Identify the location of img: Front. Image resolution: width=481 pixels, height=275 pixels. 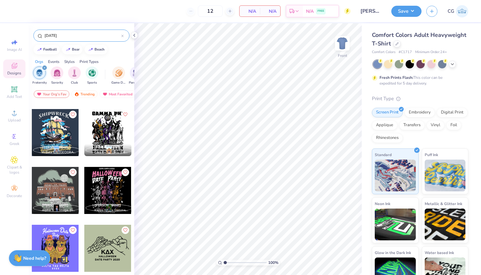
(342, 43).